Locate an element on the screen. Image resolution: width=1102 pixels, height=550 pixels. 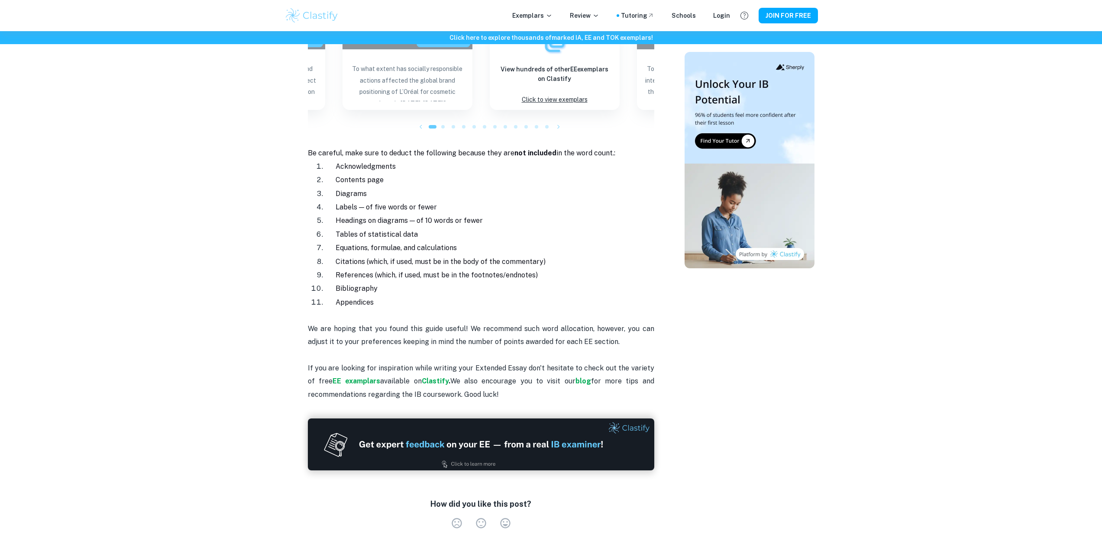
span: References (which, if used, must be in the footnotes/endnotes) is located at coordinates (436, 275).